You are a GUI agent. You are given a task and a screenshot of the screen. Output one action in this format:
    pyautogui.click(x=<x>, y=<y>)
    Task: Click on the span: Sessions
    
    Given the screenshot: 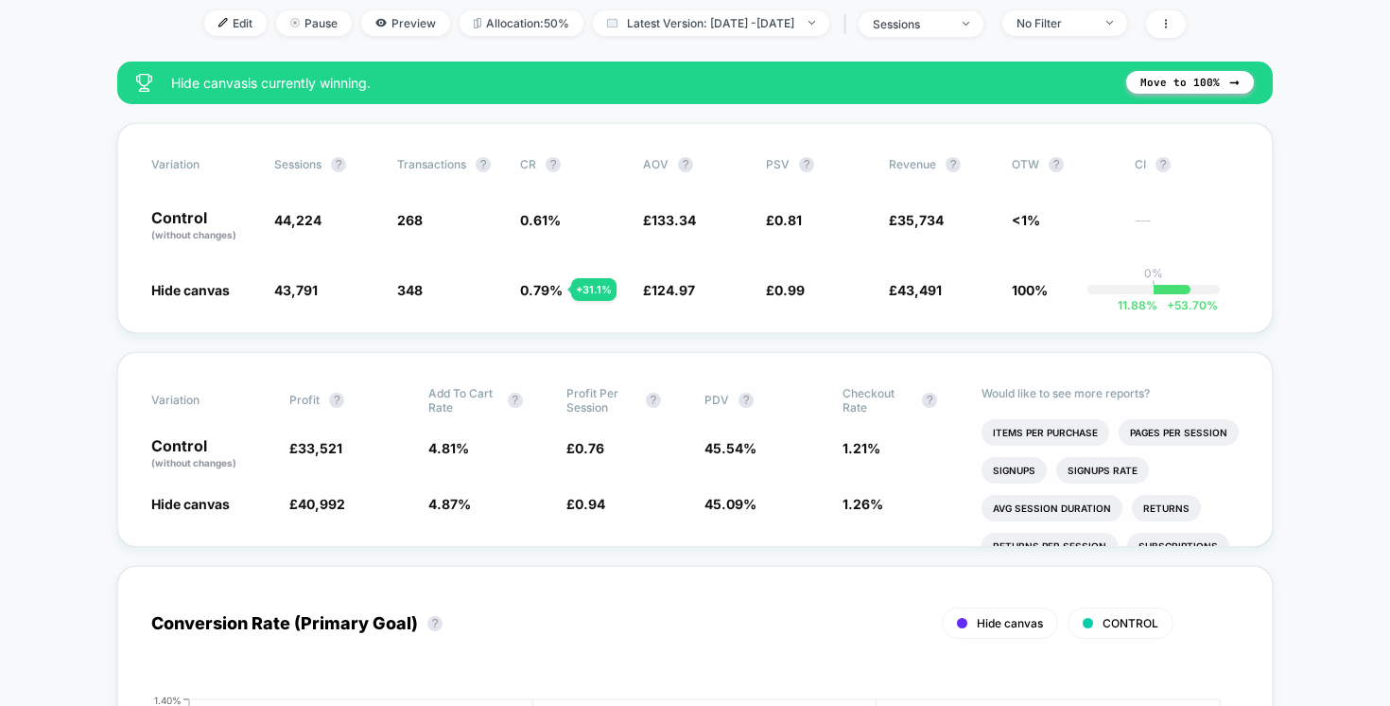 What is the action you would take?
    pyautogui.click(x=298, y=164)
    